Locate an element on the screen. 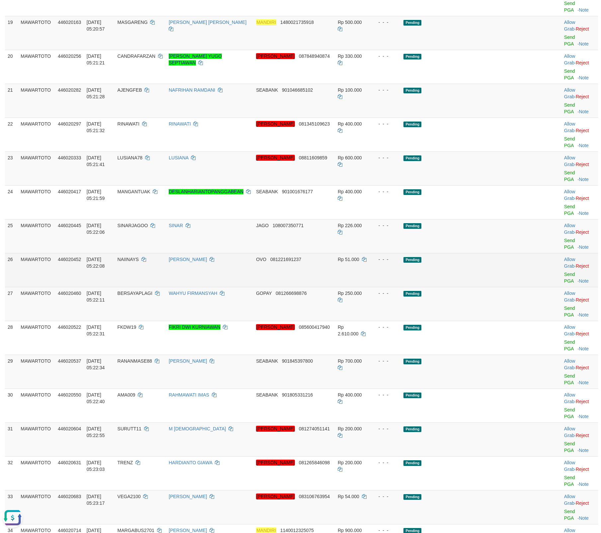 This screenshot has width=601, height=533. span: MARGABUS2701 is located at coordinates (136, 530).